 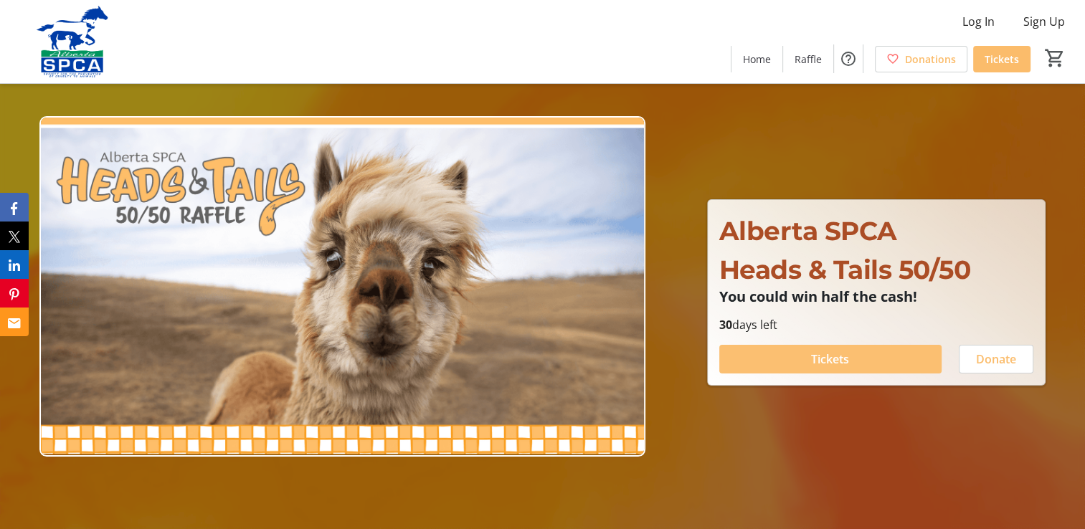 What do you see at coordinates (1045, 22) in the screenshot?
I see `button: Sign Up` at bounding box center [1045, 22].